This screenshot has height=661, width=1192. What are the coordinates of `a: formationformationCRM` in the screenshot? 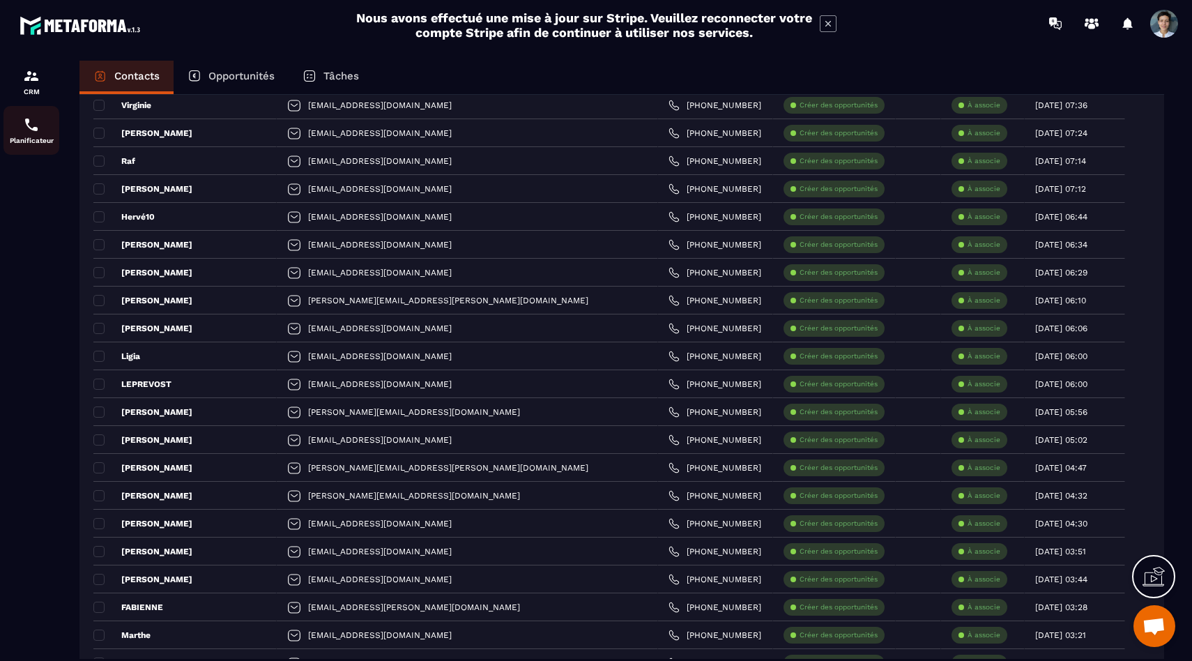 It's located at (31, 82).